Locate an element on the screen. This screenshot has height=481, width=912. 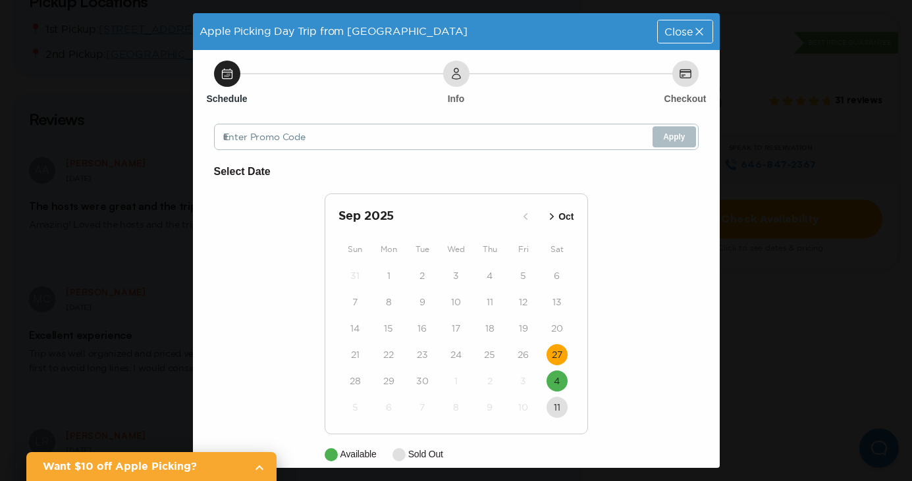
div: Wed is located at coordinates (456, 250).